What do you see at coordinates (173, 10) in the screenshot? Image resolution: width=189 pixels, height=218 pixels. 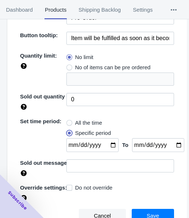 I see `button: More tabs` at bounding box center [173, 10].